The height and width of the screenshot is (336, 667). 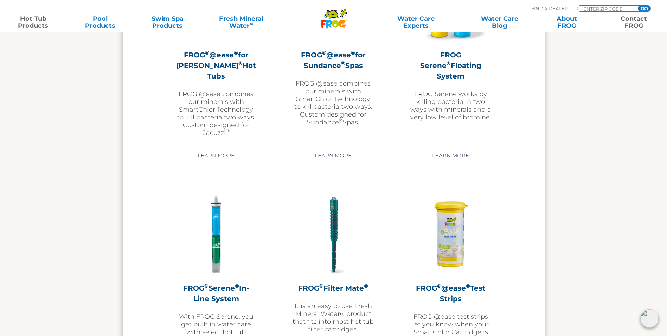 I want to click on h2: FROG @ease for Sundance Spas, so click(x=333, y=60).